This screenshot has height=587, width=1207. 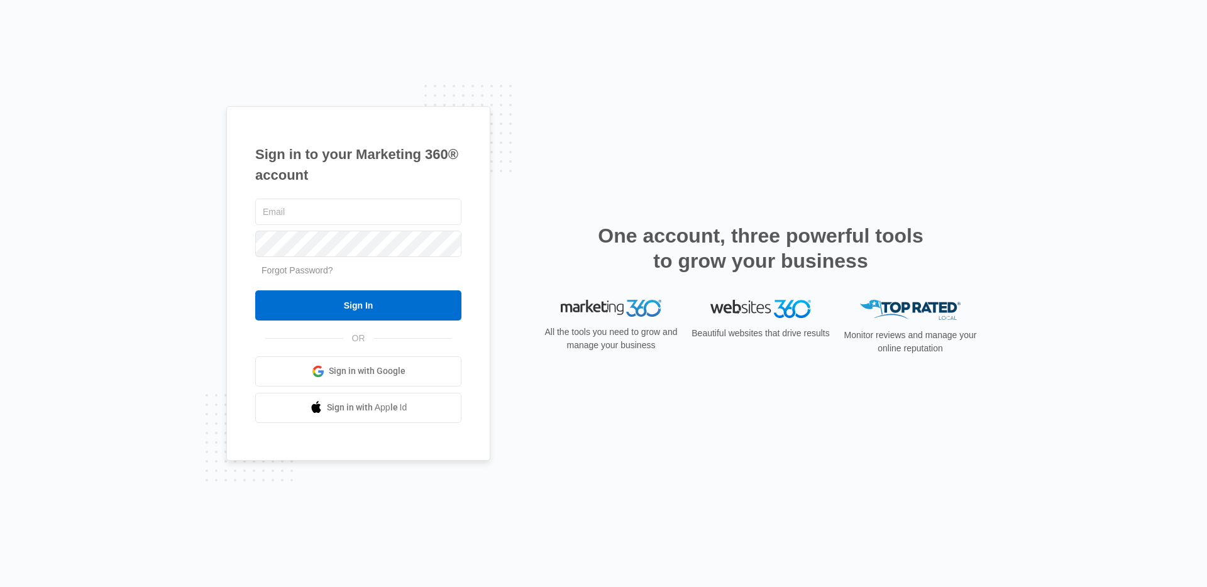 What do you see at coordinates (611, 309) in the screenshot?
I see `img: Marketing 360` at bounding box center [611, 309].